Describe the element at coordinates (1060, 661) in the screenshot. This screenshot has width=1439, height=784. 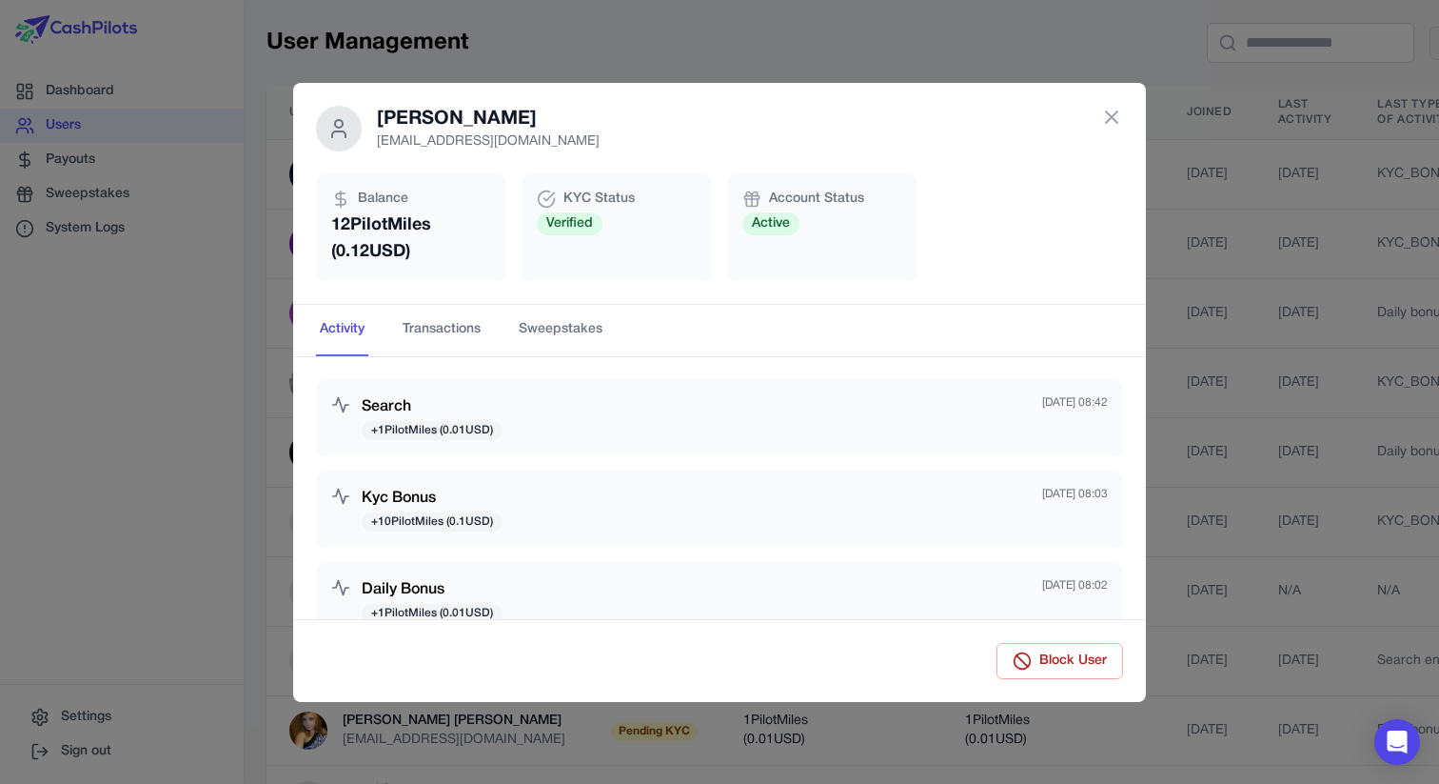
I see `button: Block User` at that location.